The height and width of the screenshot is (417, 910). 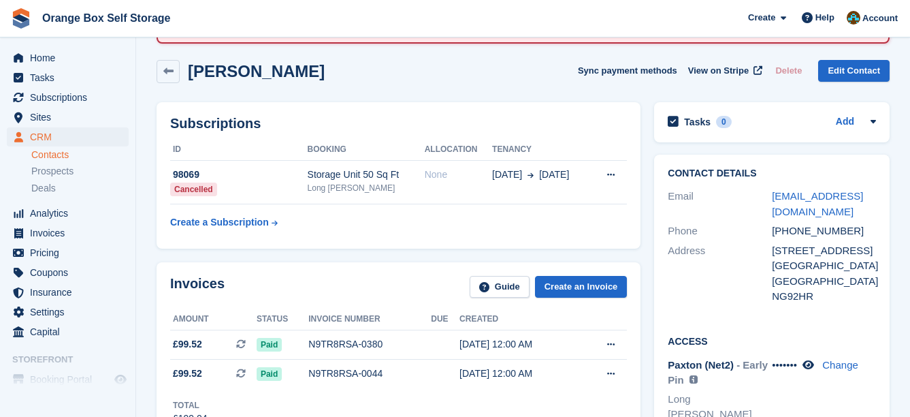 What do you see at coordinates (762, 18) in the screenshot?
I see `span: Create` at bounding box center [762, 18].